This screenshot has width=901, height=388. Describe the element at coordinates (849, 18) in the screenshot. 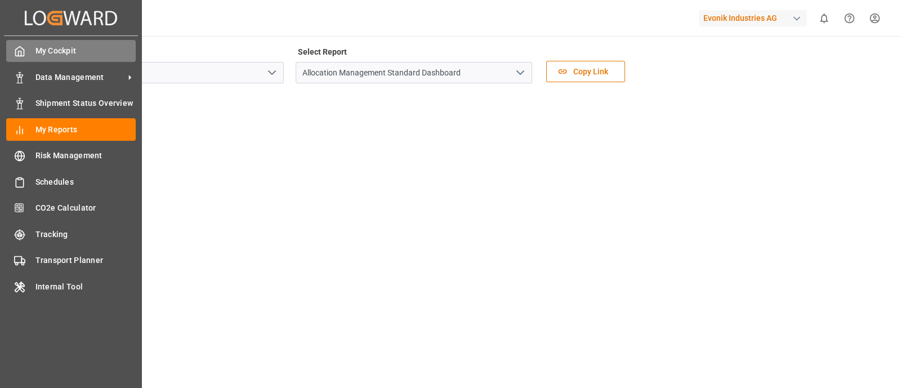

I see `button: Help Center` at that location.